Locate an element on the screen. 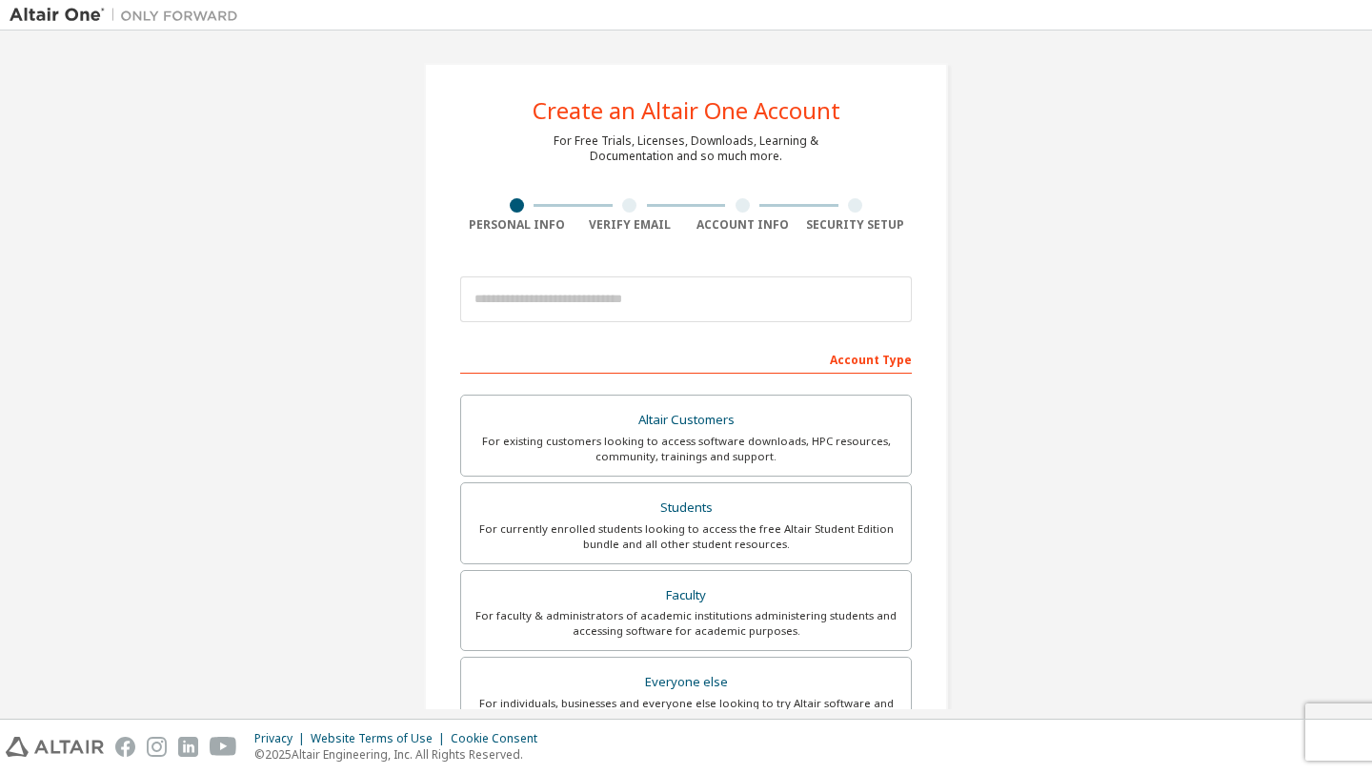 The height and width of the screenshot is (774, 1372). div: Privacy is located at coordinates (282, 738).